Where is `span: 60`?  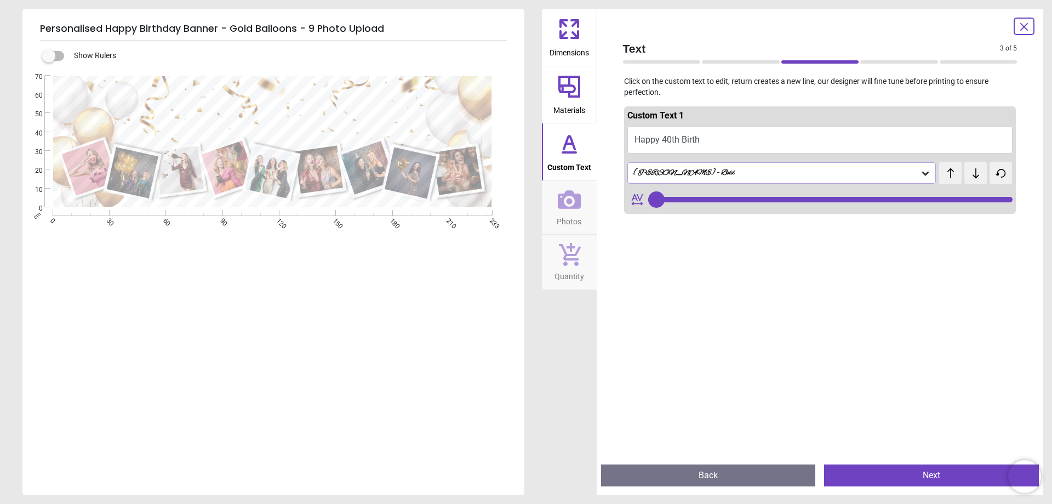 span: 60 is located at coordinates (32, 95).